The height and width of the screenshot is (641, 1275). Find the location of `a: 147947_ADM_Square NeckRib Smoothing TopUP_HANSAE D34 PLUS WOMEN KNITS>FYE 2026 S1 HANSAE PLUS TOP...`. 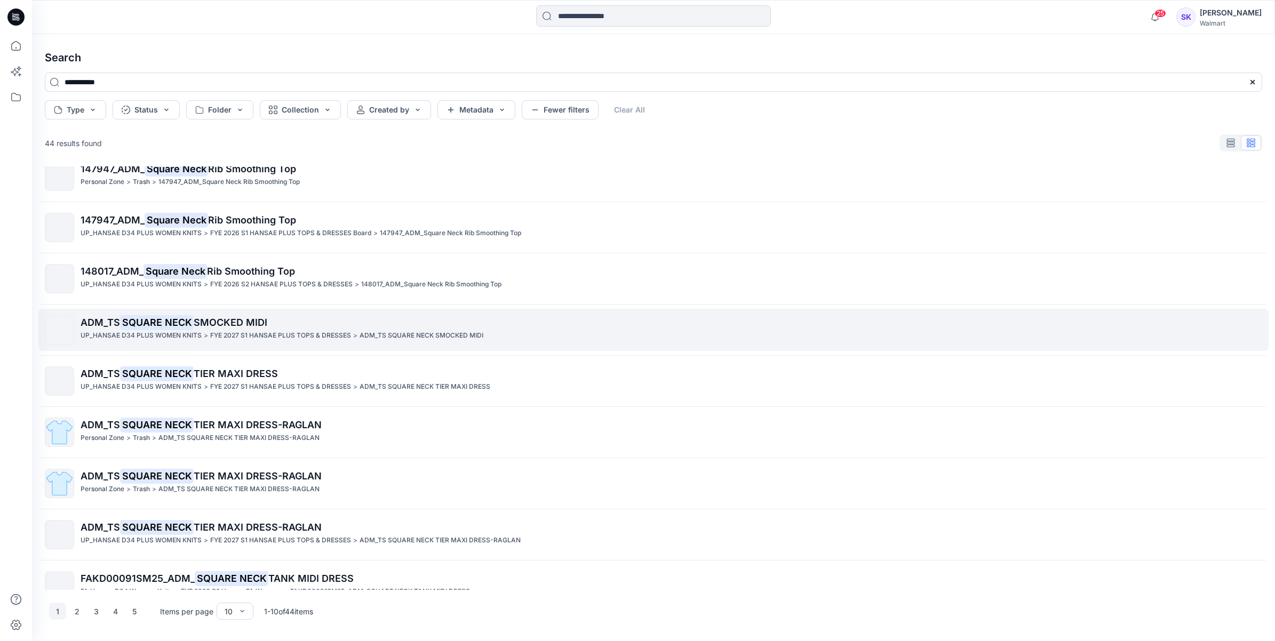

a: 147947_ADM_Square NeckRib Smoothing TopUP_HANSAE D34 PLUS WOMEN KNITS>FYE 2026 S1 HANSAE PLUS TOP... is located at coordinates (653, 227).